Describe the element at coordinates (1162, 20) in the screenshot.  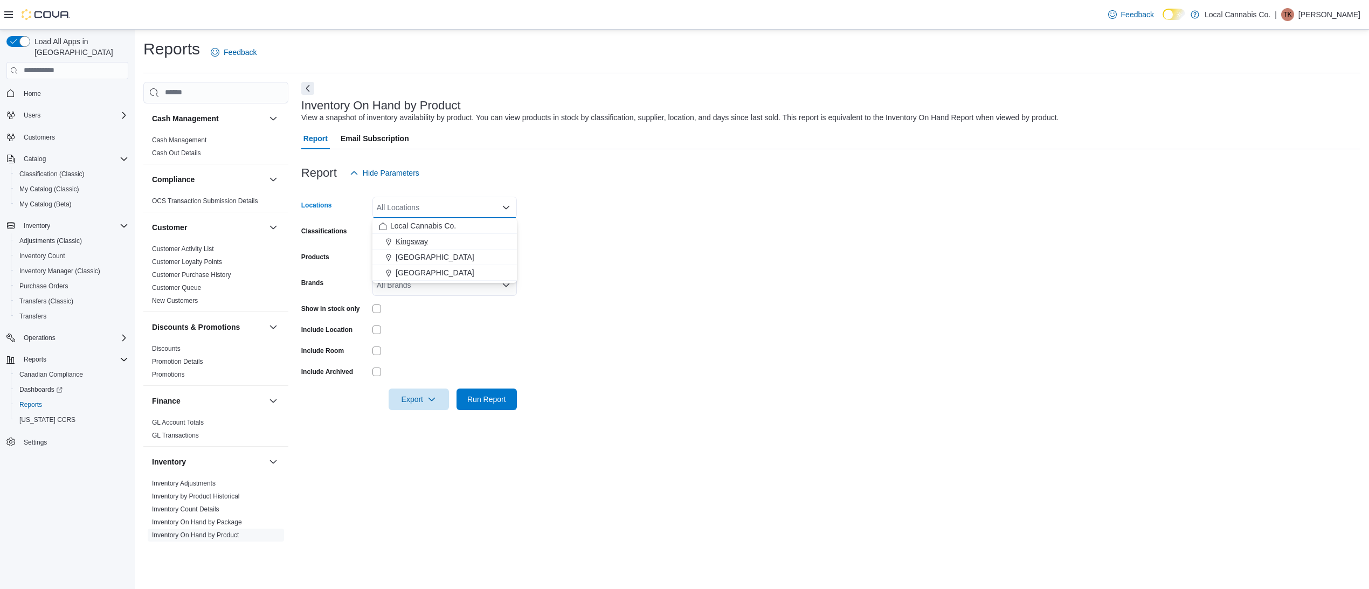
I see `span: Dark Mode` at that location.